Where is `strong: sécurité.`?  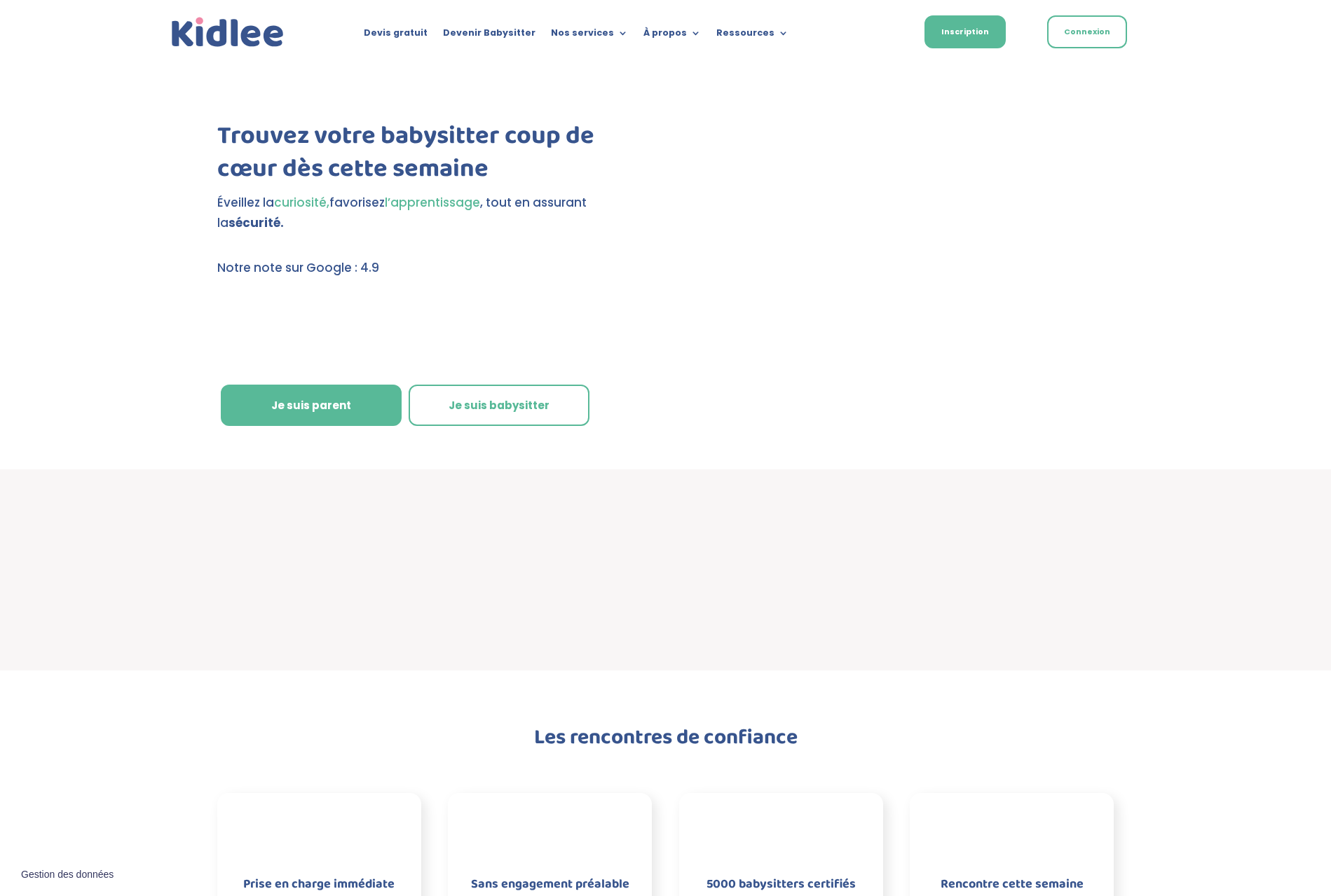 strong: sécurité. is located at coordinates (256, 223).